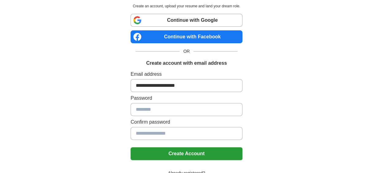 The height and width of the screenshot is (173, 373). Describe the element at coordinates (186, 98) in the screenshot. I see `label: Password` at that location.